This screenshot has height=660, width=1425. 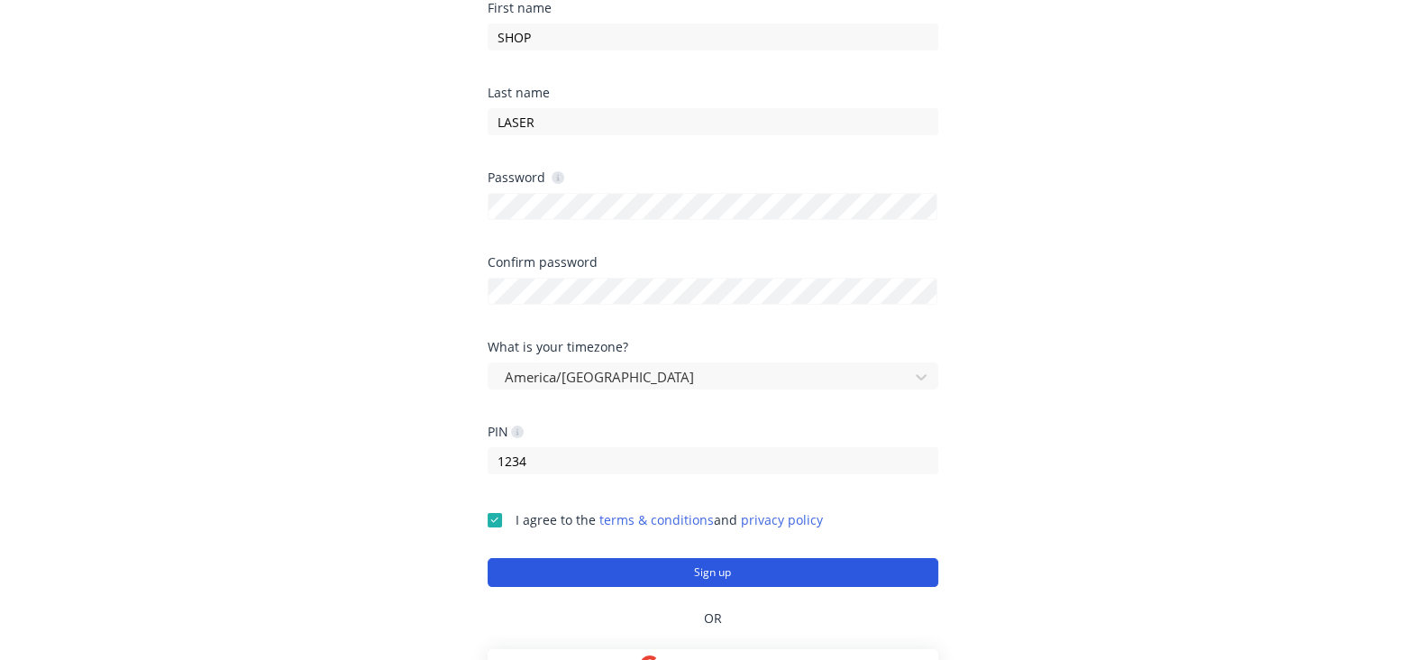 I want to click on div: Last name, so click(x=713, y=93).